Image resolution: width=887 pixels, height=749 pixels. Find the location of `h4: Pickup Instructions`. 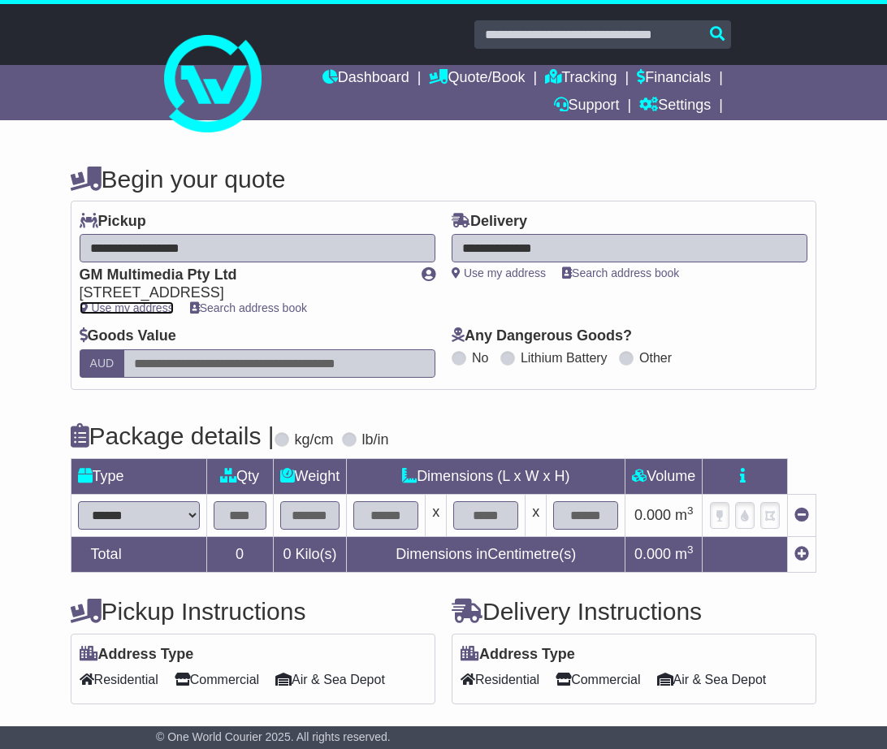

h4: Pickup Instructions is located at coordinates (253, 611).